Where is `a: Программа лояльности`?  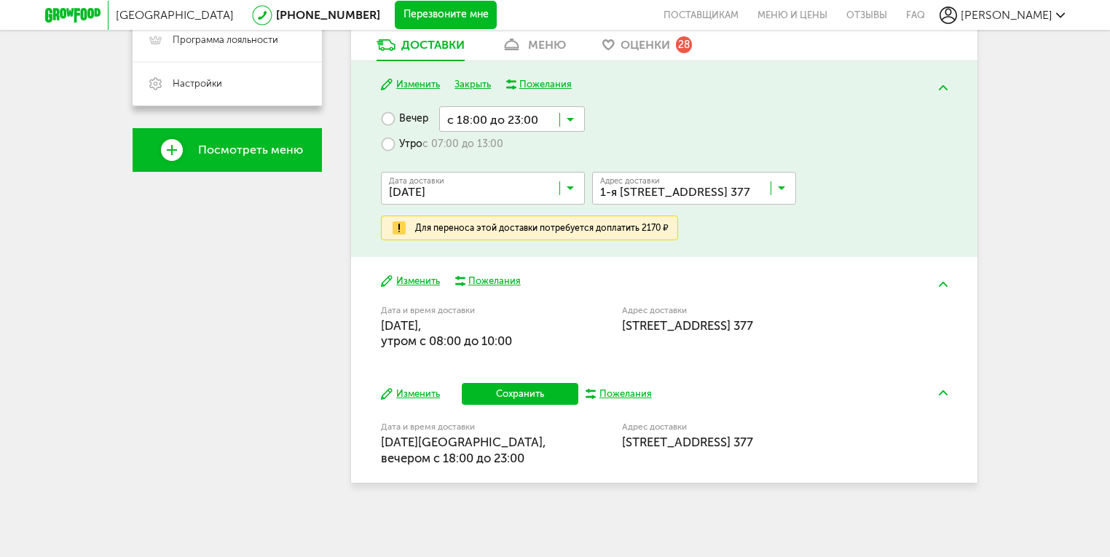
a: Программа лояльности is located at coordinates (227, 40).